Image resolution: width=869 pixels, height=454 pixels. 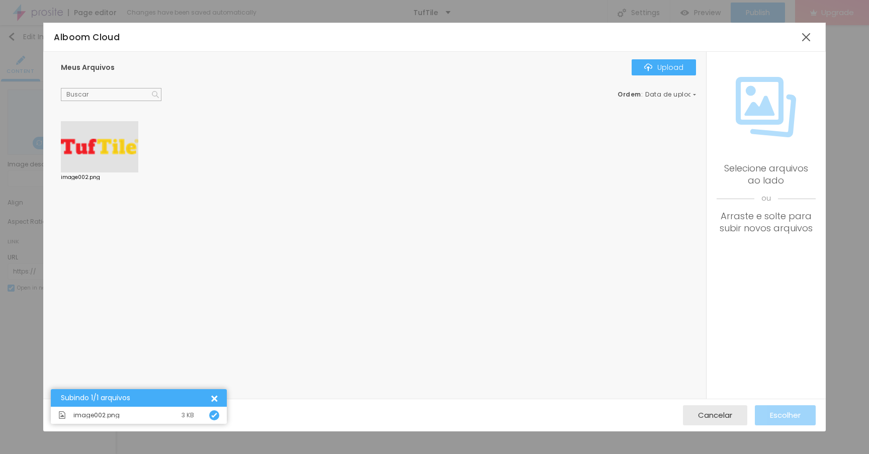 What do you see at coordinates (785, 415) in the screenshot?
I see `button: Escolher` at bounding box center [785, 415].